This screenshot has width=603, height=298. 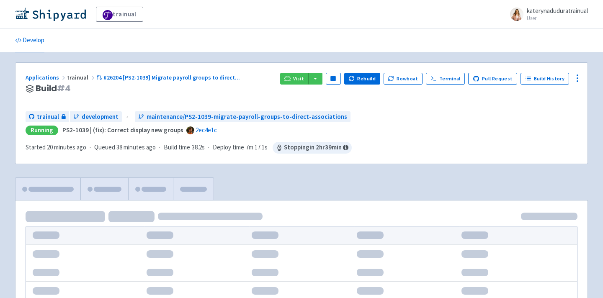 I want to click on button: Pause, so click(x=333, y=79).